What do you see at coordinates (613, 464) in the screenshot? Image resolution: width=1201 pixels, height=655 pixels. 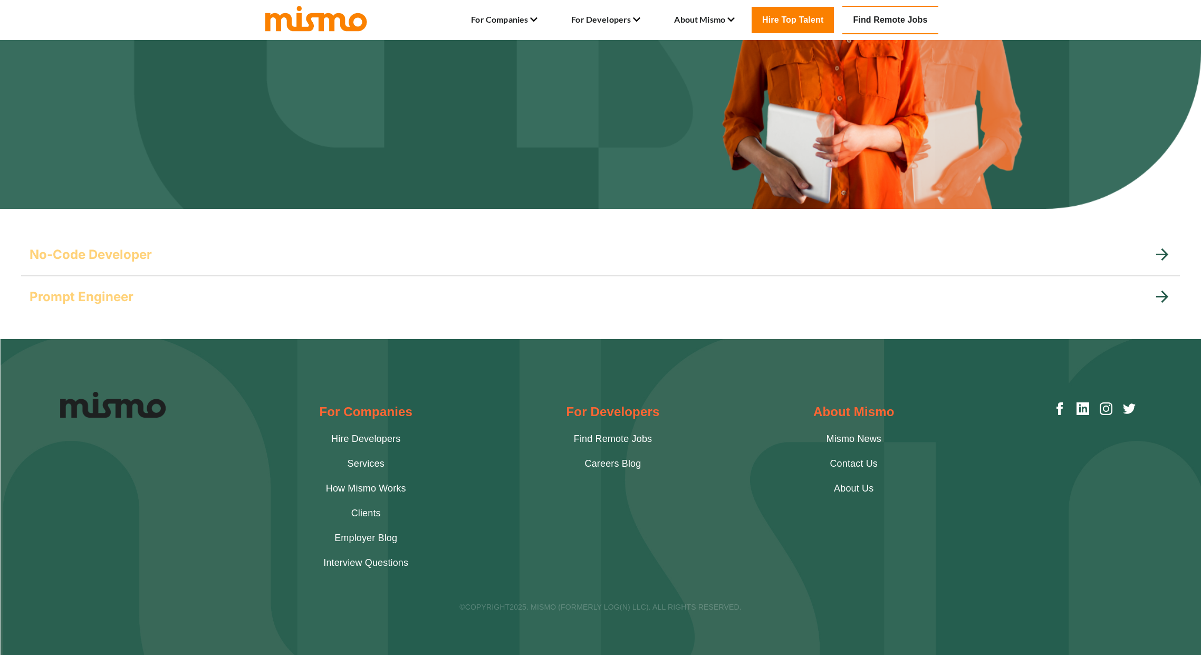 I see `a: Careers Blog` at bounding box center [613, 464].